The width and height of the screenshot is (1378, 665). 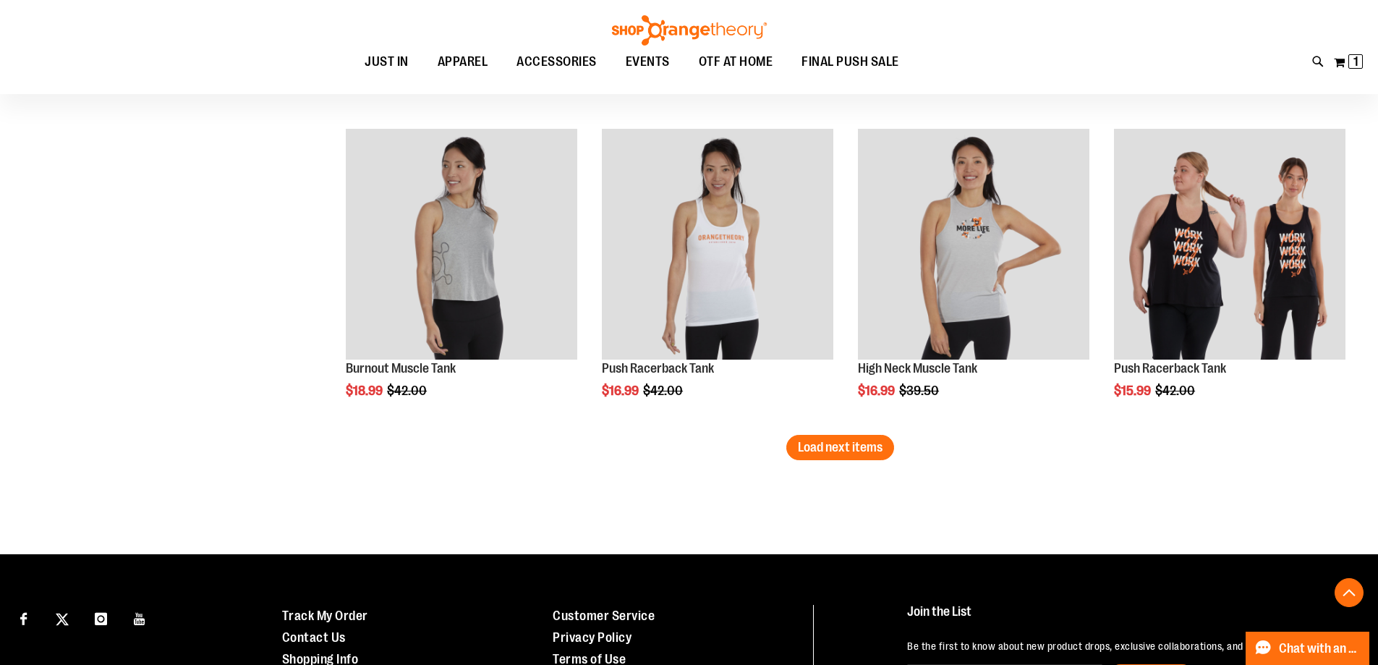 I want to click on span: Load next items, so click(x=840, y=447).